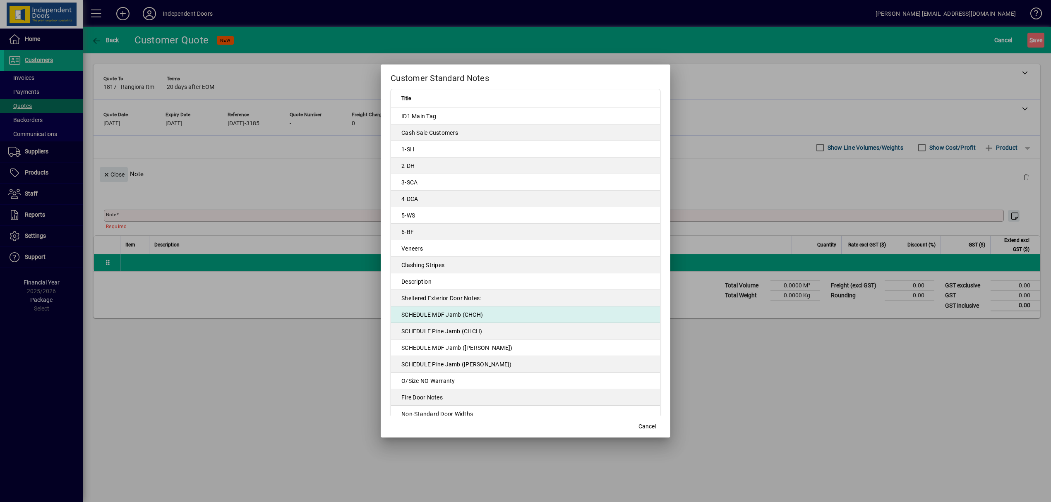 Image resolution: width=1051 pixels, height=502 pixels. Describe the element at coordinates (526, 249) in the screenshot. I see `td: Veneers` at that location.